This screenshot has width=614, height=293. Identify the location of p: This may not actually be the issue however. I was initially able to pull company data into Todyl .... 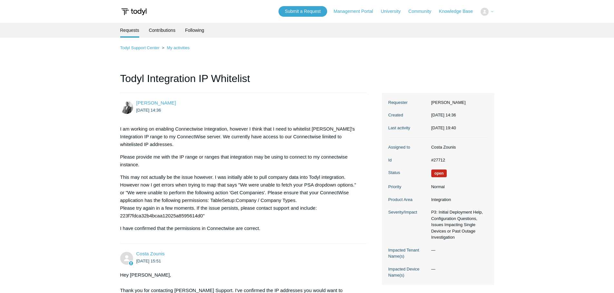
(240, 197).